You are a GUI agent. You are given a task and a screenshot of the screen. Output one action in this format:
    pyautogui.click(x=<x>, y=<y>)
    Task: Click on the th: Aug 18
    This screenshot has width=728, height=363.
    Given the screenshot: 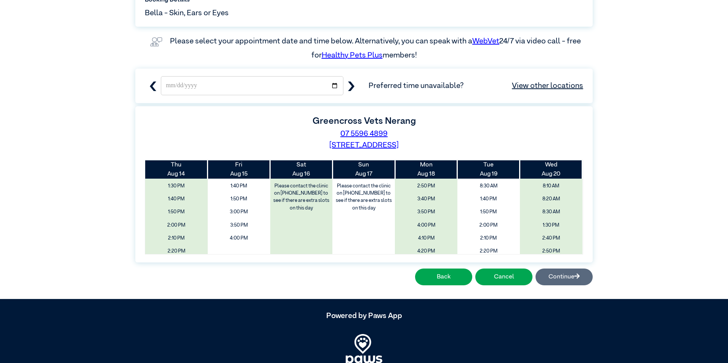 What is the action you would take?
    pyautogui.click(x=426, y=170)
    